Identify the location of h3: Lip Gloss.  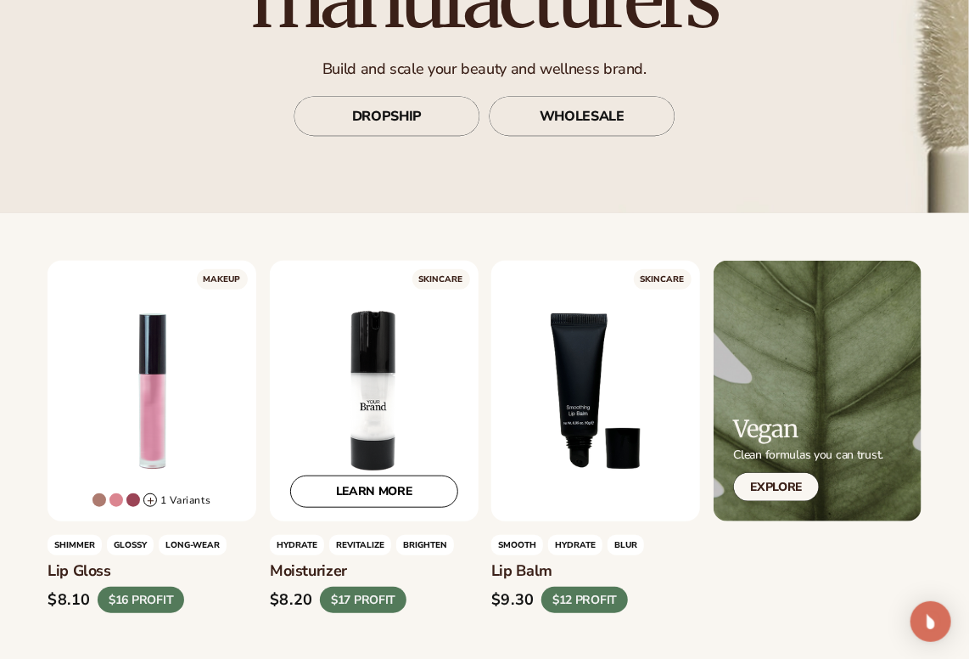
(152, 571).